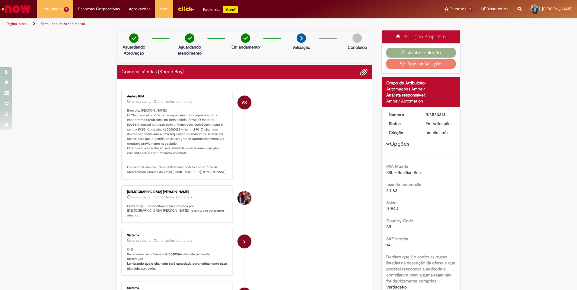 The image size is (577, 290). Describe the element at coordinates (244, 198) in the screenshot. I see `div: Thais Cristina Caldeira Martins` at that location.